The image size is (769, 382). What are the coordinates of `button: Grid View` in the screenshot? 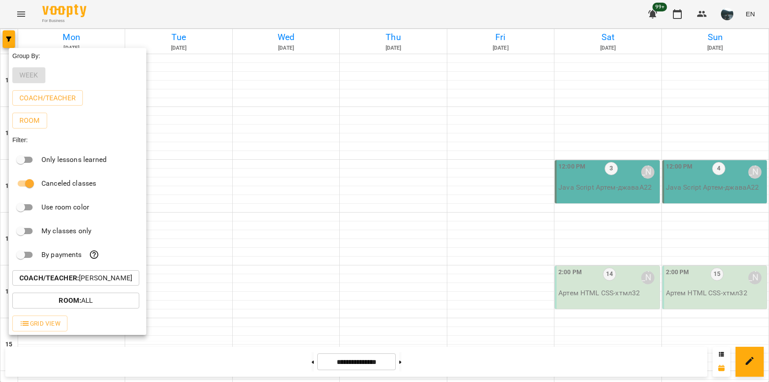 It's located at (40, 324).